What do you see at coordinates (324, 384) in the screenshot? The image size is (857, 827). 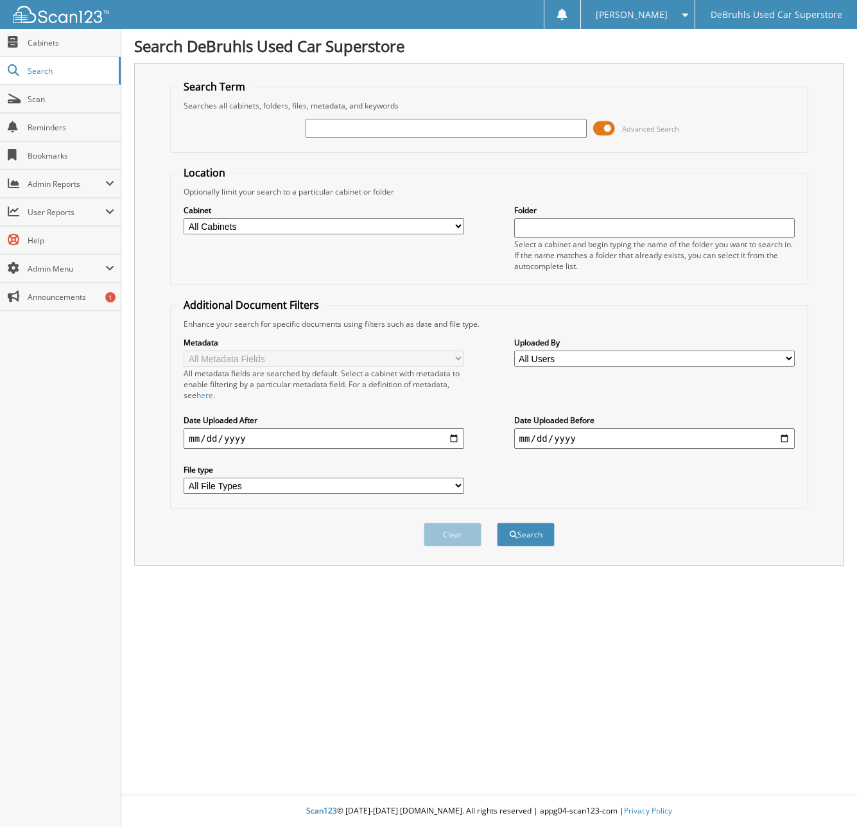 I see `div: All metadata fields are searched by default. Select a cabinet with metadata to enable filtering b...` at bounding box center [324, 384].